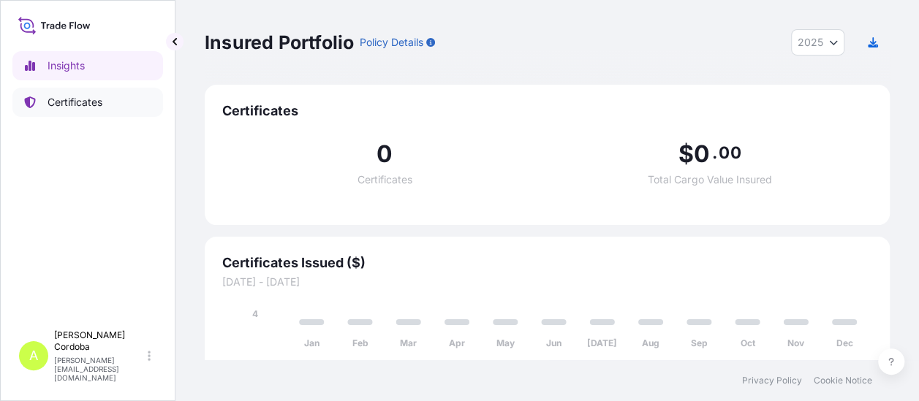 The width and height of the screenshot is (919, 401). Describe the element at coordinates (88, 66) in the screenshot. I see `a: Insights` at that location.